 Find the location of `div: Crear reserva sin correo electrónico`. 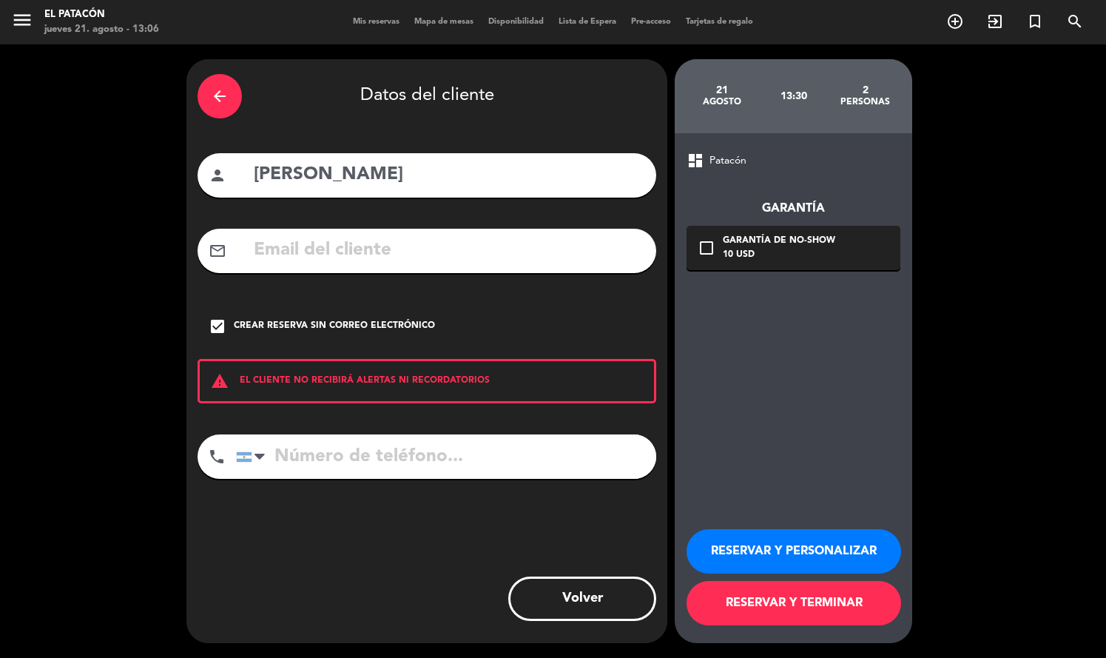

div: Crear reserva sin correo electrónico is located at coordinates (334, 326).